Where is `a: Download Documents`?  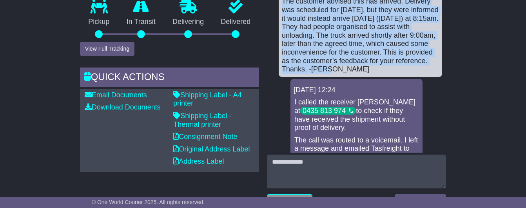
a: Download Documents is located at coordinates (123, 107).